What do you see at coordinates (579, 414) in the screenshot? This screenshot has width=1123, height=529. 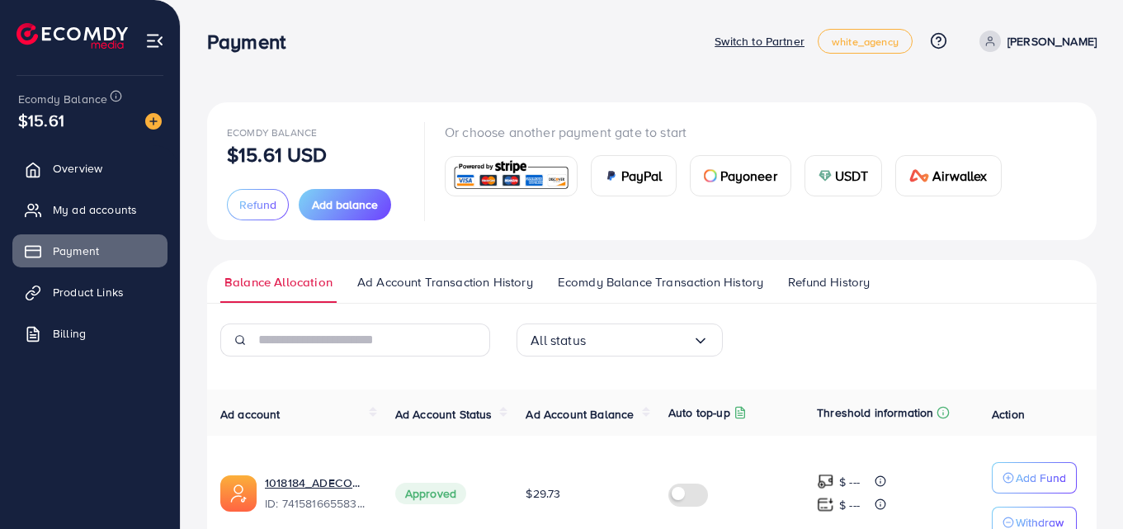 I see `span: Ad Account Balance` at bounding box center [579, 414].